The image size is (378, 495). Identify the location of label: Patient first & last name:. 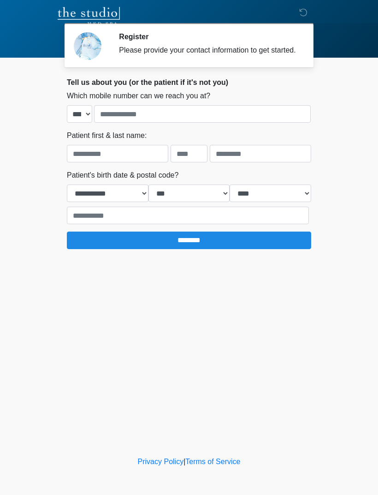
(107, 136).